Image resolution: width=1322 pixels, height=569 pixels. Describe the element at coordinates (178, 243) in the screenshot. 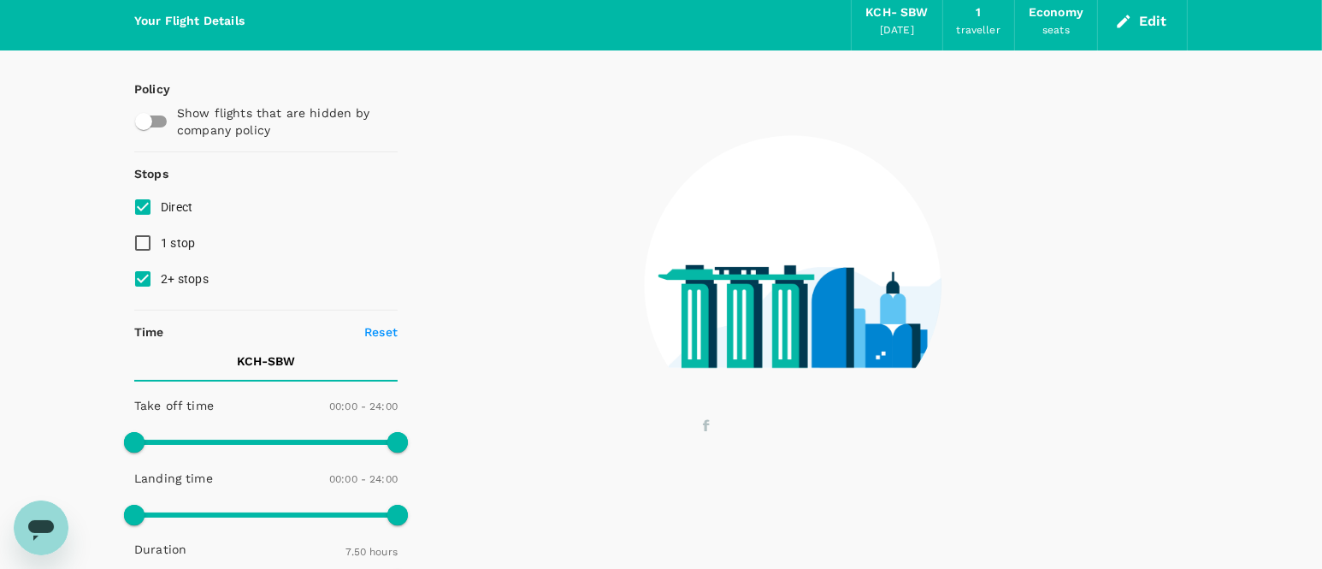

I see `span: 1 stop` at that location.